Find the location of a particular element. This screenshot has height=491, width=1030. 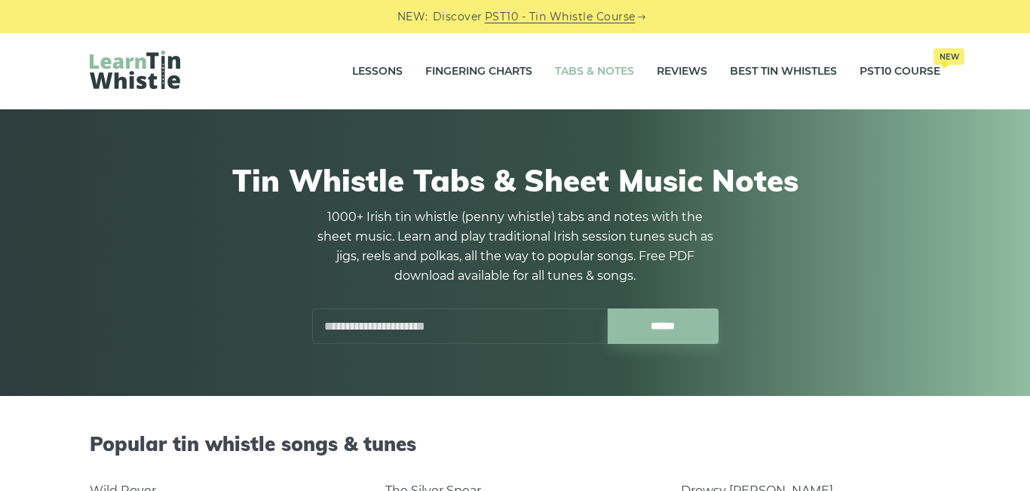

a: PST10 CourseNew is located at coordinates (899, 72).